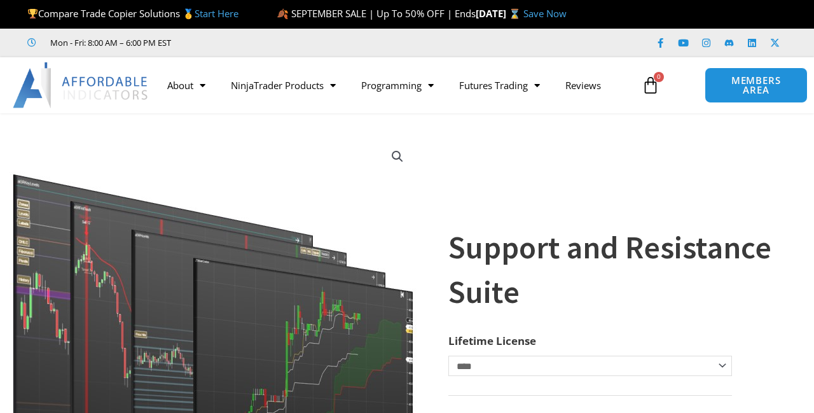  I want to click on span: Mon - Fri: 8:00 AM – 6:00 PM EST, so click(109, 43).